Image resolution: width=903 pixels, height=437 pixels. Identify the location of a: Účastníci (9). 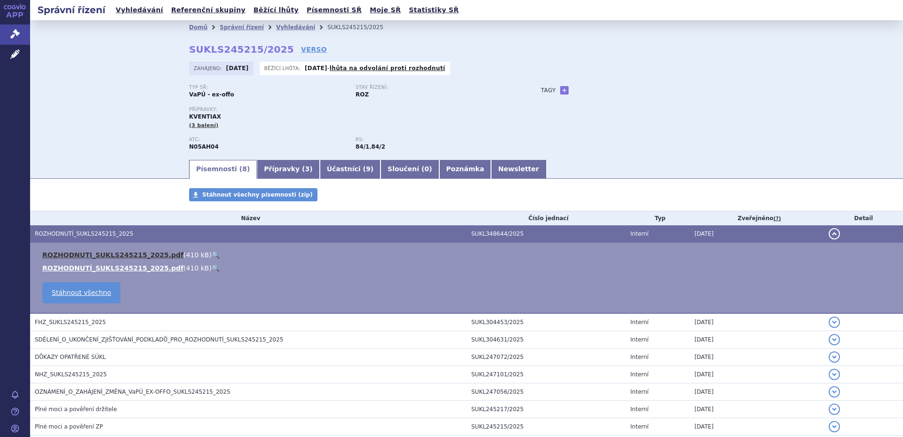
(350, 169).